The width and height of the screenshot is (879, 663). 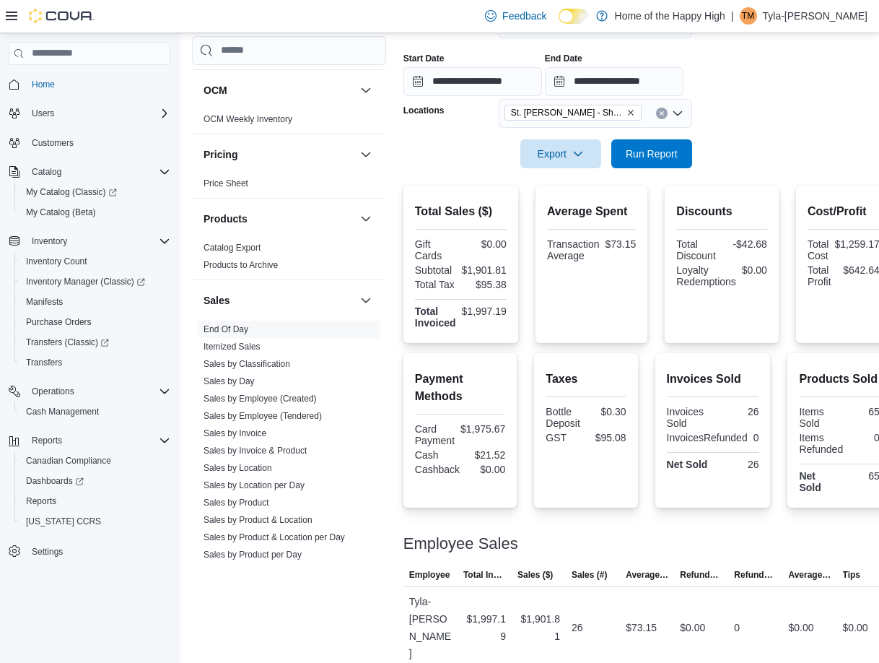 What do you see at coordinates (41, 501) in the screenshot?
I see `a: Reports` at bounding box center [41, 501].